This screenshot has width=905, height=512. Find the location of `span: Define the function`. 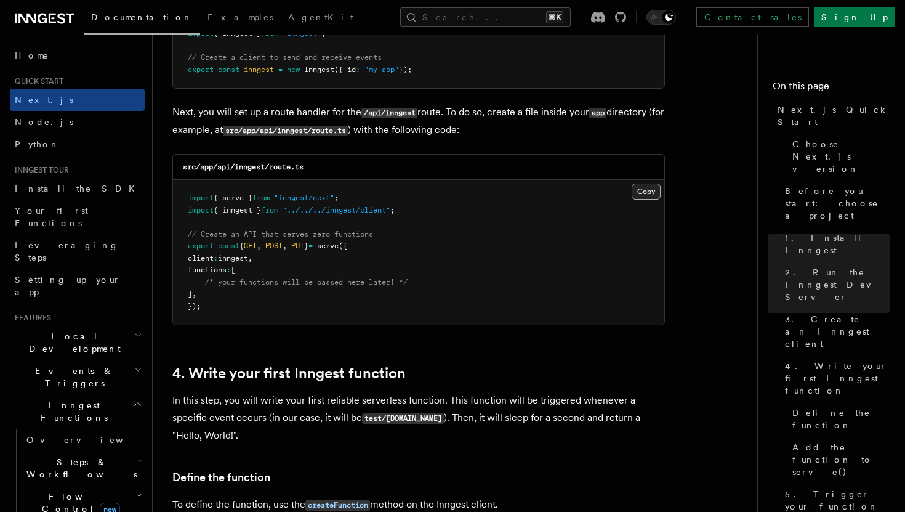

span: Define the function is located at coordinates (841, 419).